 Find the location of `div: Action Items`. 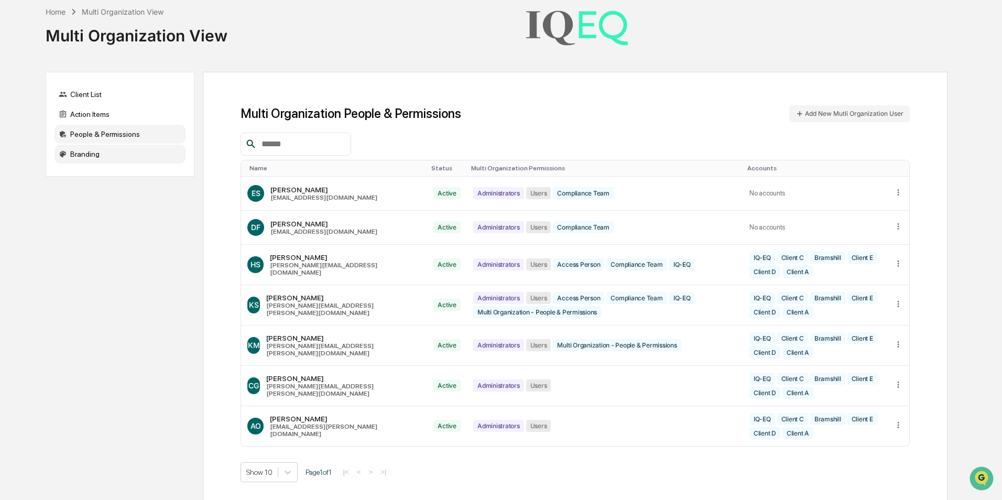

div: Action Items is located at coordinates (120, 114).